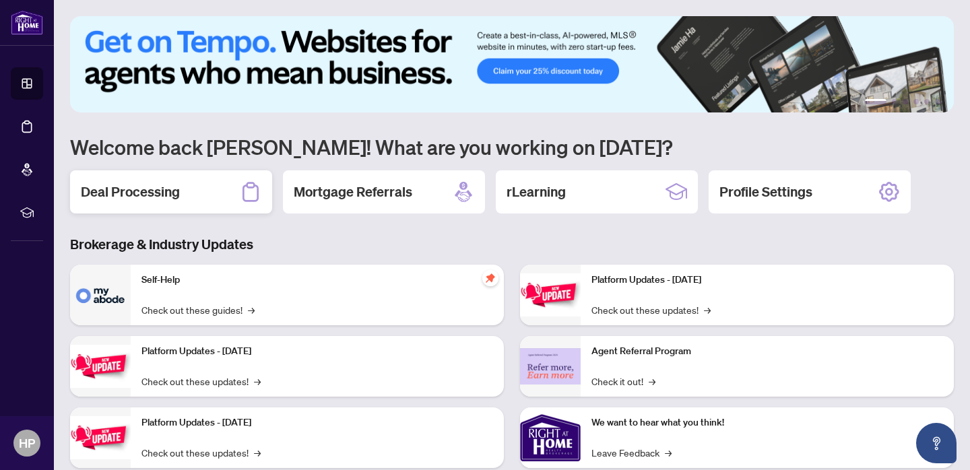  I want to click on a: Check out these guides!→, so click(198, 310).